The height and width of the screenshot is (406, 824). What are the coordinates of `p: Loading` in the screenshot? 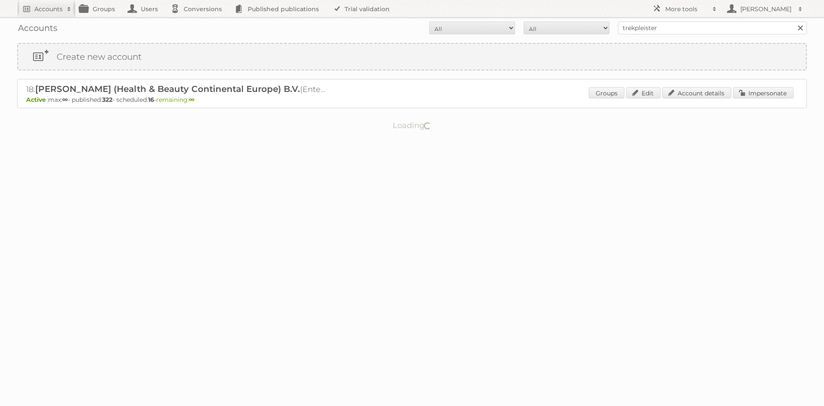 It's located at (412, 125).